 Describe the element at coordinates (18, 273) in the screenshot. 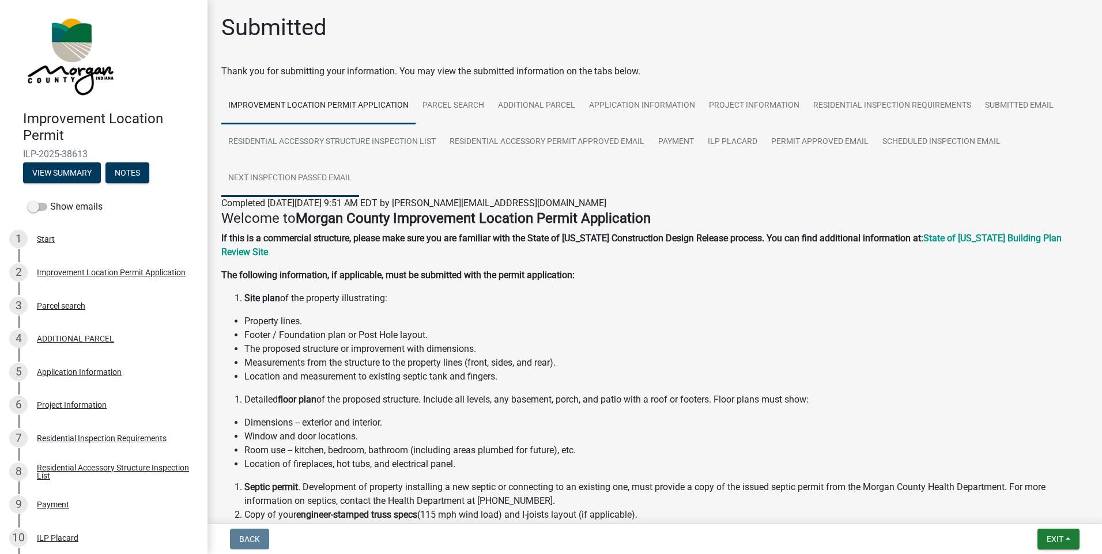

I see `div: 2` at that location.